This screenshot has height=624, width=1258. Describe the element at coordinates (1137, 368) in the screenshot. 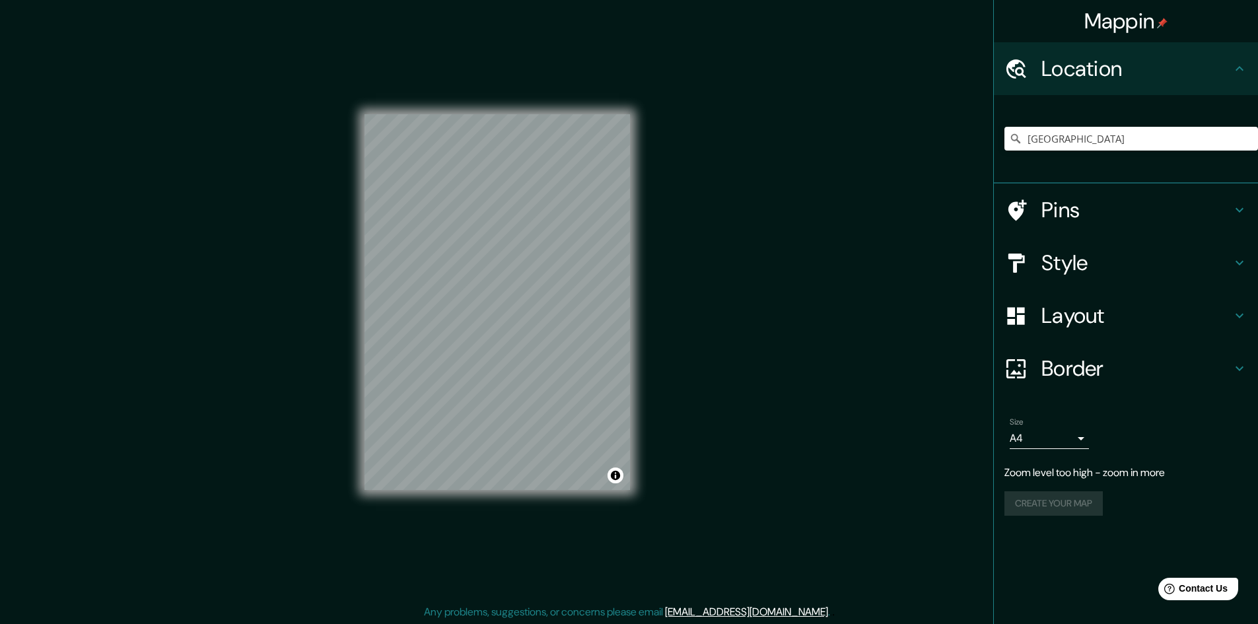

I see `h4: Border` at that location.